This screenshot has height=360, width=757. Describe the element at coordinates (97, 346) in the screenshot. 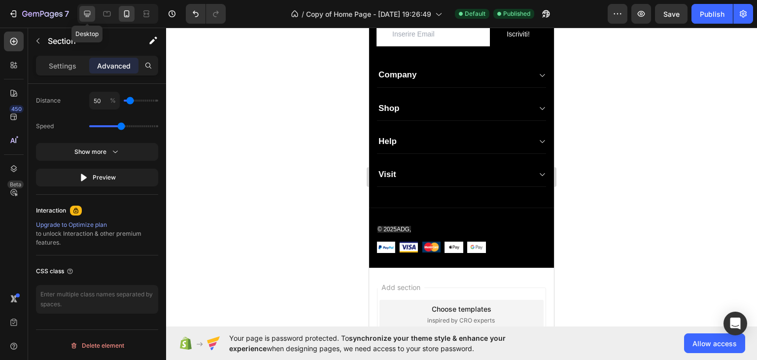

I see `button: Delete element` at that location.